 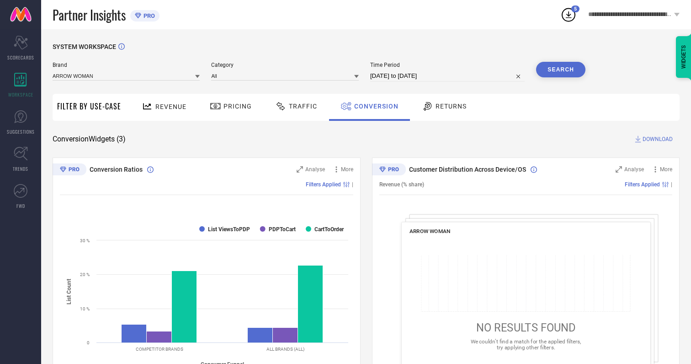 What do you see at coordinates (116, 169) in the screenshot?
I see `span: Conversion Ratios` at bounding box center [116, 169].